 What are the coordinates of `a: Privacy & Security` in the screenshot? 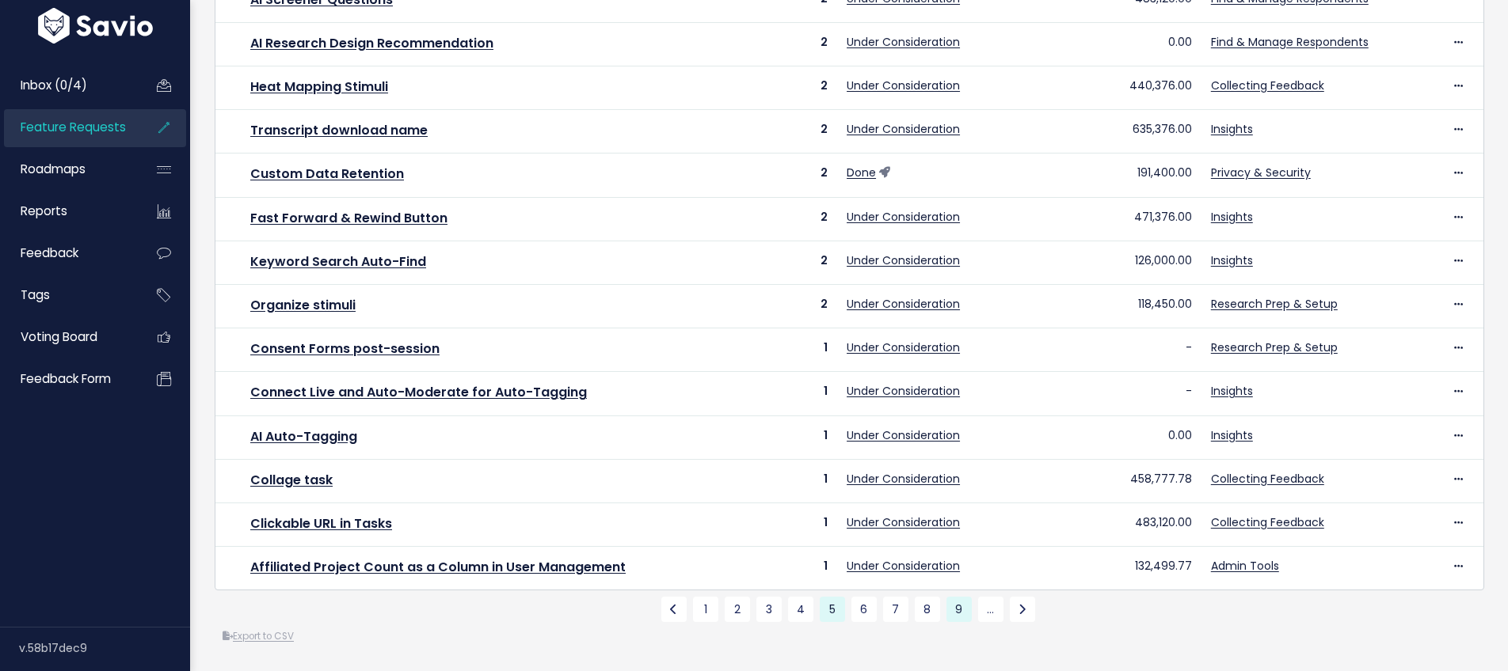 It's located at (1261, 173).